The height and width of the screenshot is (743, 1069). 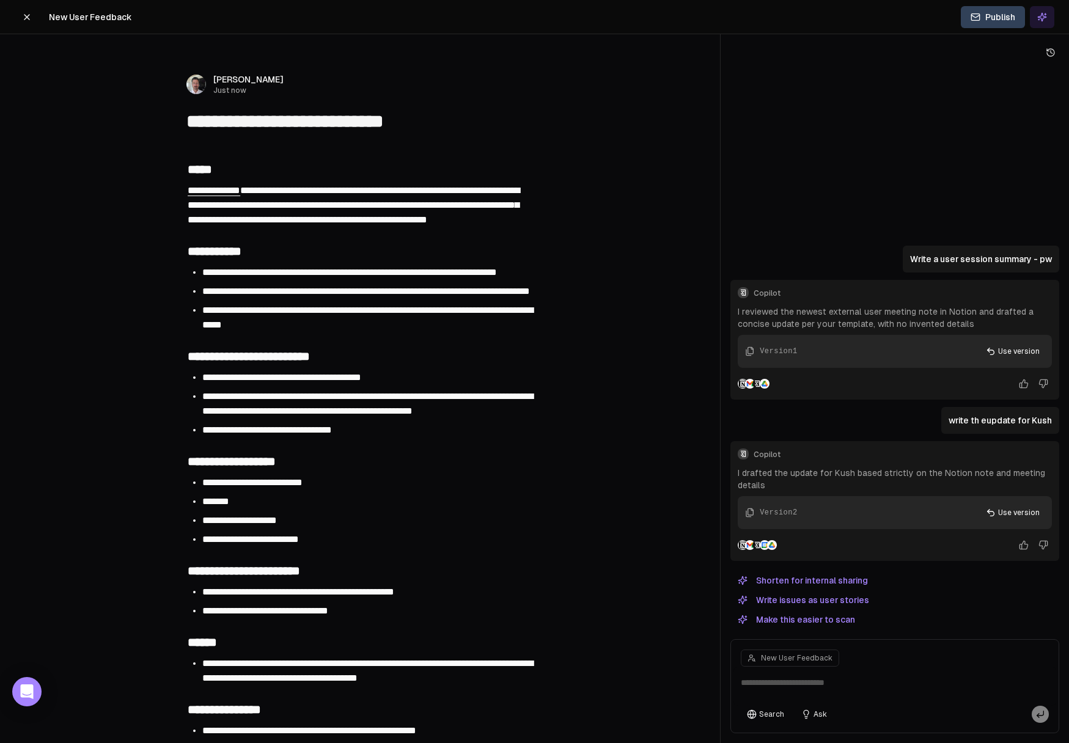 I want to click on p: I drafted the update for Kush based strictly on the Notion note and meeting details, so click(x=895, y=479).